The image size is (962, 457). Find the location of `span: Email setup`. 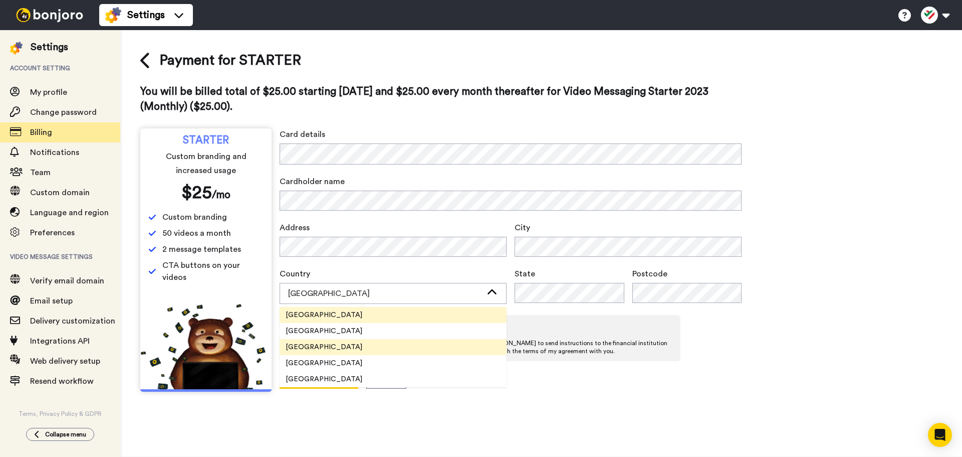

span: Email setup is located at coordinates (51, 301).